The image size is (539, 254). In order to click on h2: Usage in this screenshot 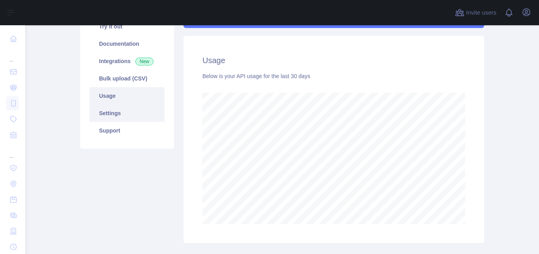, I will do `click(334, 60)`.